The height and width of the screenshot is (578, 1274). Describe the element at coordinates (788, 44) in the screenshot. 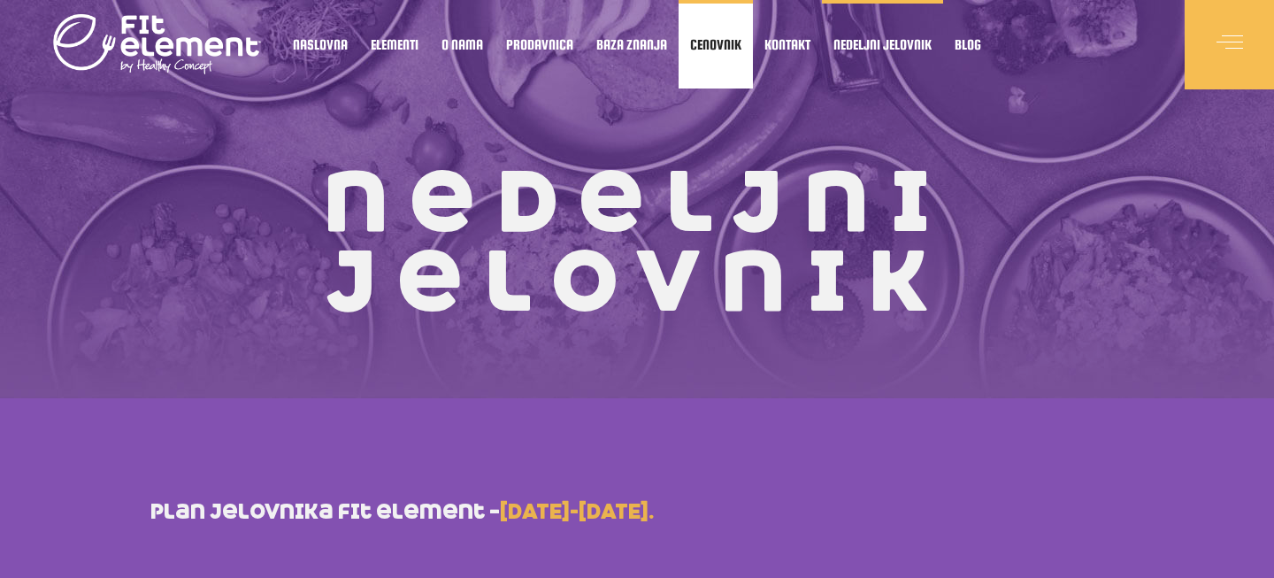

I see `span: Kontakt` at that location.